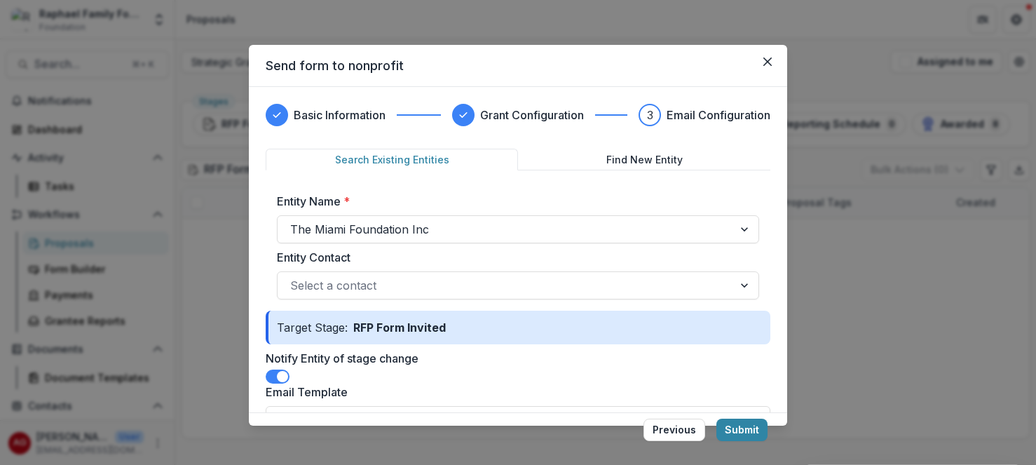 This screenshot has width=1036, height=465. Describe the element at coordinates (392, 159) in the screenshot. I see `button: Search Existing Entities` at that location.